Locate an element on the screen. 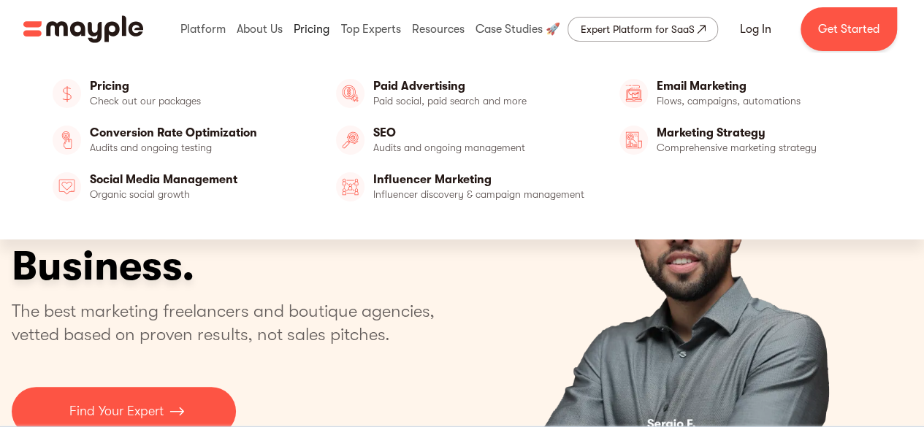 The height and width of the screenshot is (427, 924). div: Expert Platform for SaaS is located at coordinates (637, 29).